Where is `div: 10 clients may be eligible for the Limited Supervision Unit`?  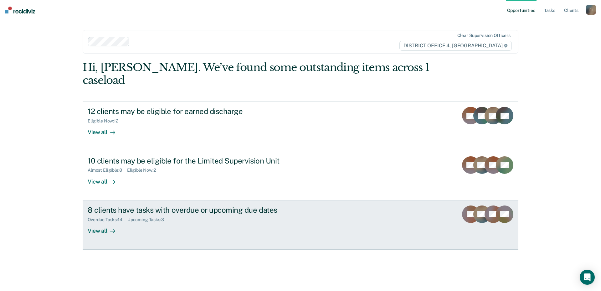
div: 10 clients may be eligible for the Limited Supervision Unit is located at coordinates (198, 161).